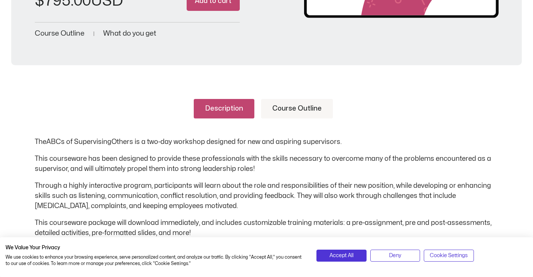  I want to click on p: Through a highly interactive program, participants will learn about the role and responsibilities..., so click(267, 195).